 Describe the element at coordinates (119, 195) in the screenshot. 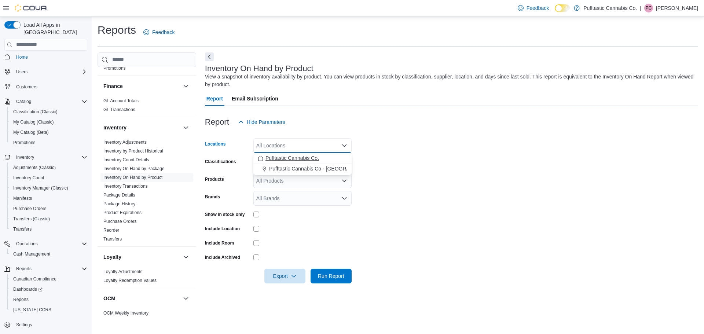

I see `span: Package Details` at that location.